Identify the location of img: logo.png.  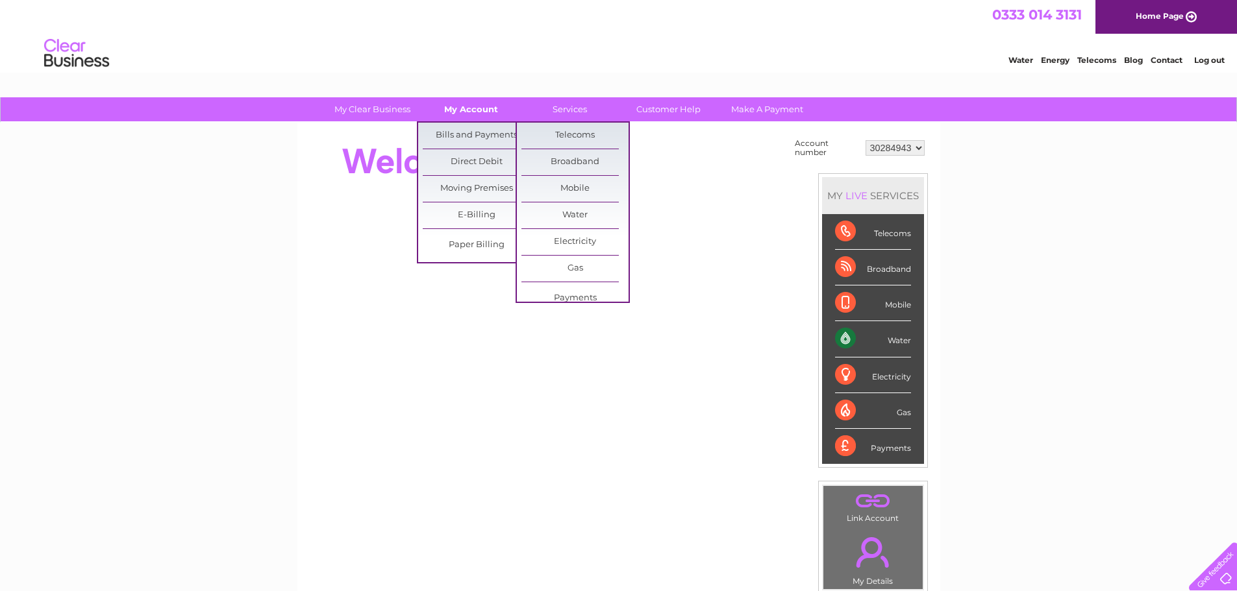
(77, 53).